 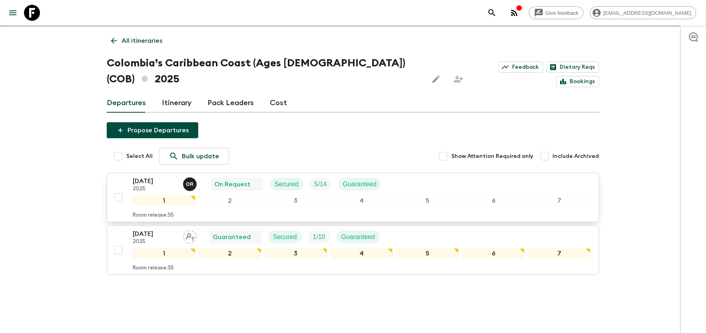 I want to click on p: Bulk update, so click(x=200, y=156).